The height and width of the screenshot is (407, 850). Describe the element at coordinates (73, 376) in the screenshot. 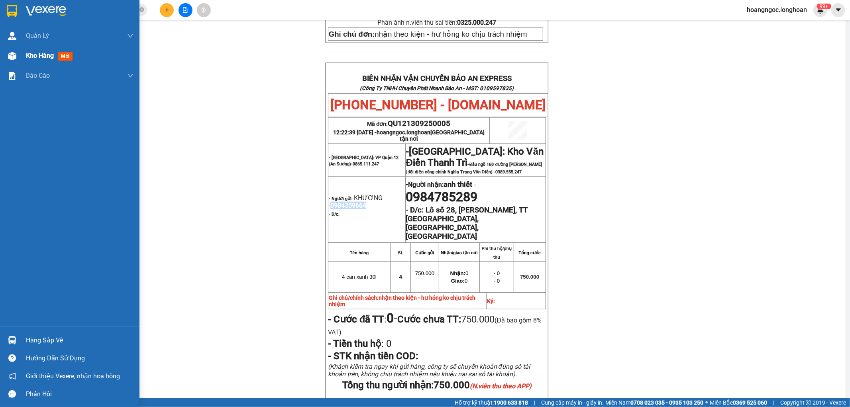

I see `span: Giới thiệu Vexere, nhận hoa hồng` at that location.